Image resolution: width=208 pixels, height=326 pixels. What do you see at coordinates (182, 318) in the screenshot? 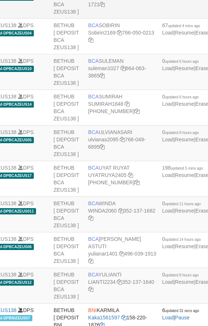
I see `a: Pause` at bounding box center [182, 318].